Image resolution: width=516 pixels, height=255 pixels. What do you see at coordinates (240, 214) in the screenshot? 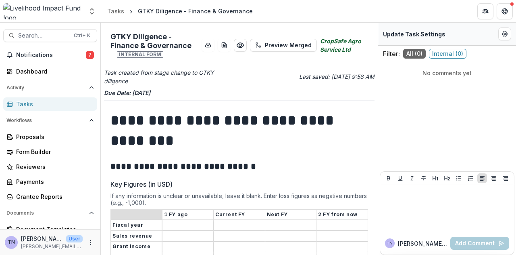
I see `th: Current FY` at bounding box center [240, 214].